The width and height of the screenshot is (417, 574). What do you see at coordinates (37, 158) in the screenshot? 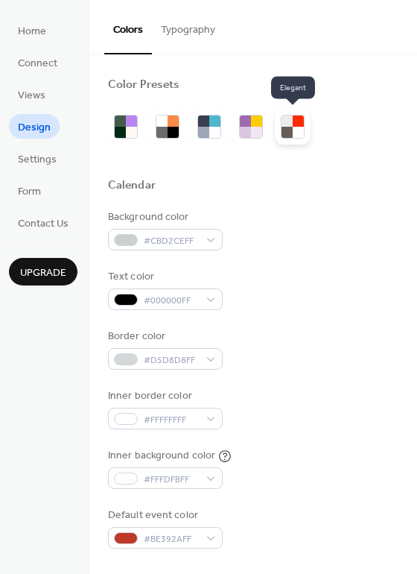
I see `a: Settings` at bounding box center [37, 158].